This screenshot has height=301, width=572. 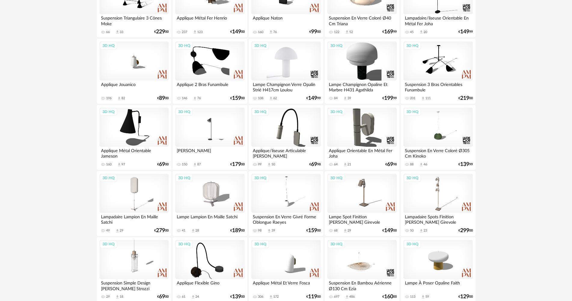 What do you see at coordinates (438, 137) in the screenshot?
I see `a: 3D HQ Suspension En Verre Coloré Ø305 Cm Kinoko 88 Download icon 46 €13999` at bounding box center [438, 137].